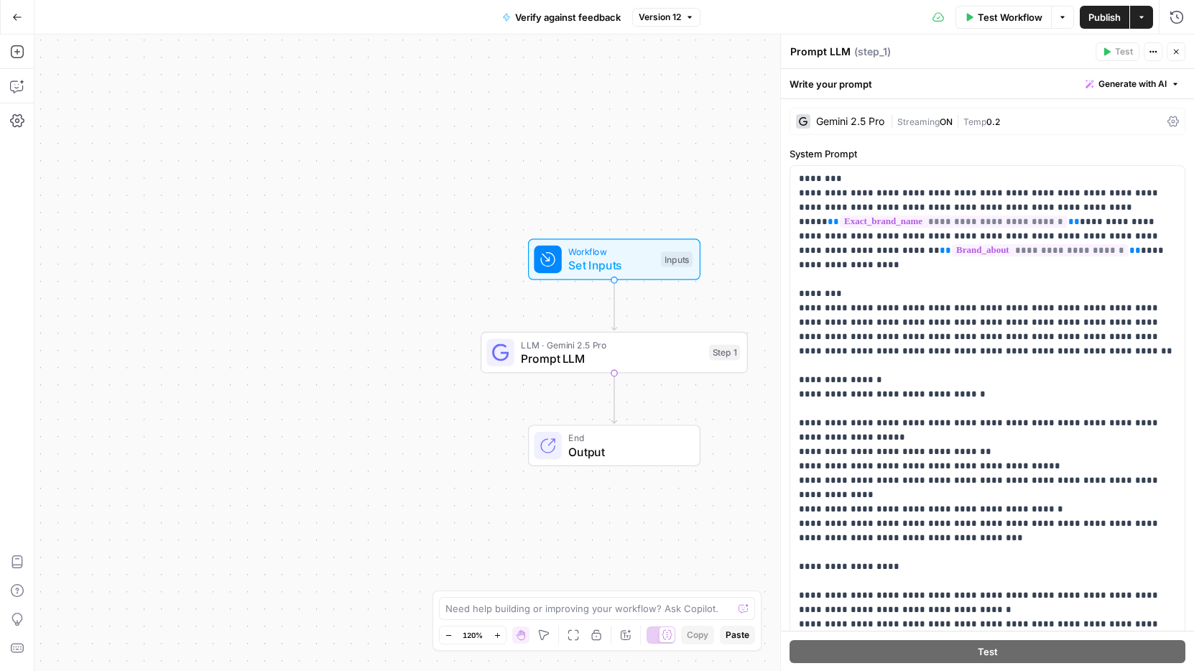 Image resolution: width=1194 pixels, height=671 pixels. I want to click on span: ON, so click(946, 121).